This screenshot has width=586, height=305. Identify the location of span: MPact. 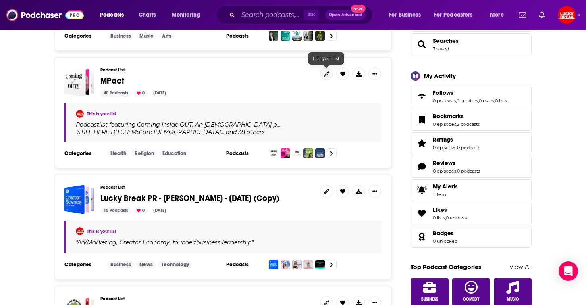
(79, 82).